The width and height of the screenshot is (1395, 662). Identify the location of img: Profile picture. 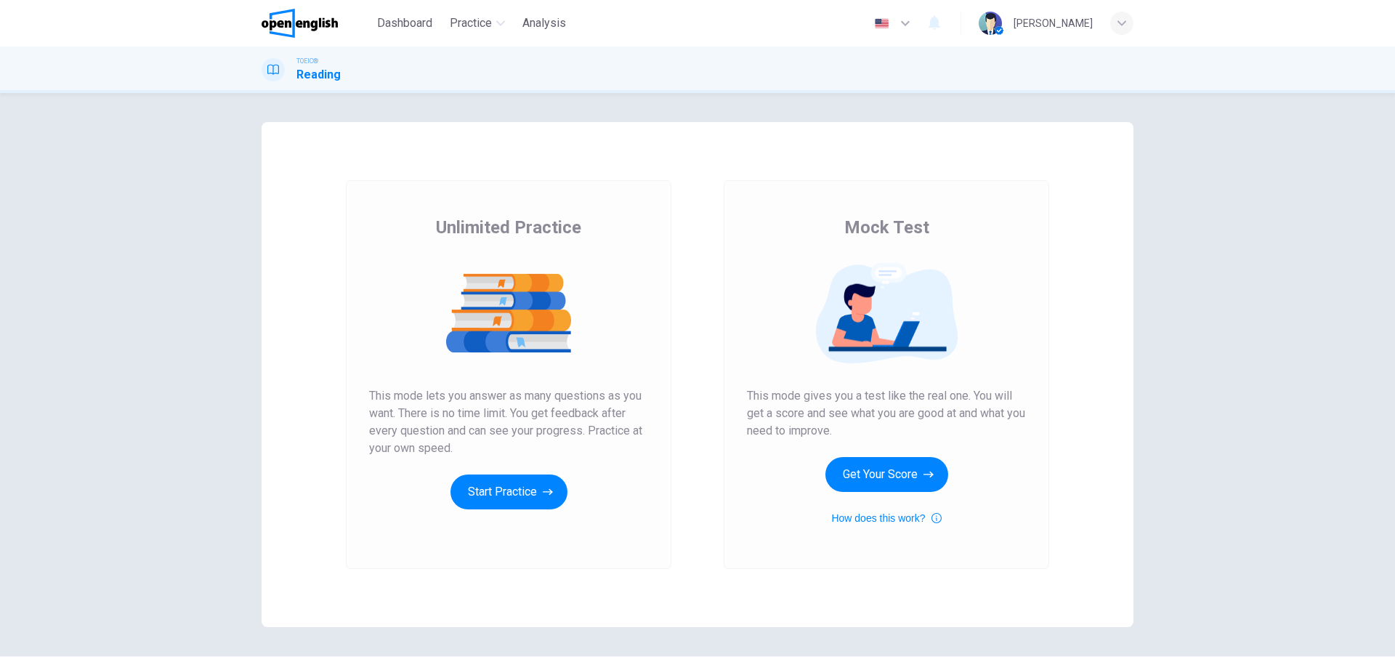
(990, 23).